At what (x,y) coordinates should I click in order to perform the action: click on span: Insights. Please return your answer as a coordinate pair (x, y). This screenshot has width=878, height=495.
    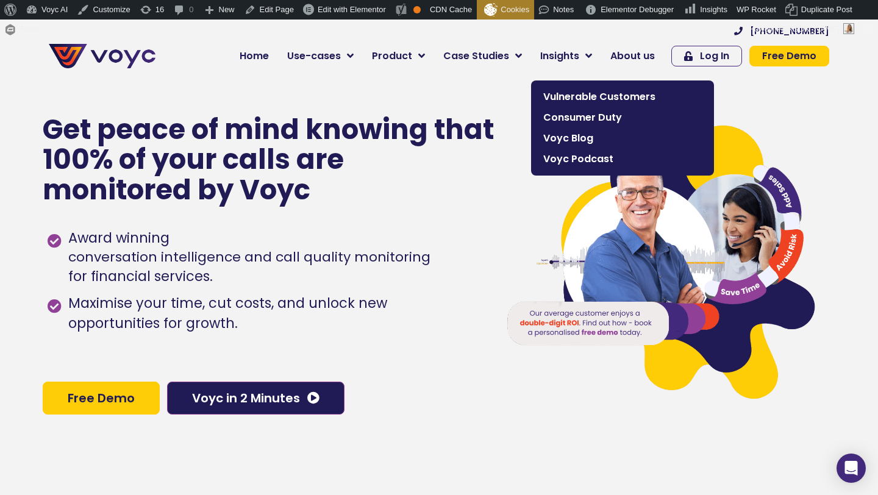
    Looking at the image, I should click on (560, 56).